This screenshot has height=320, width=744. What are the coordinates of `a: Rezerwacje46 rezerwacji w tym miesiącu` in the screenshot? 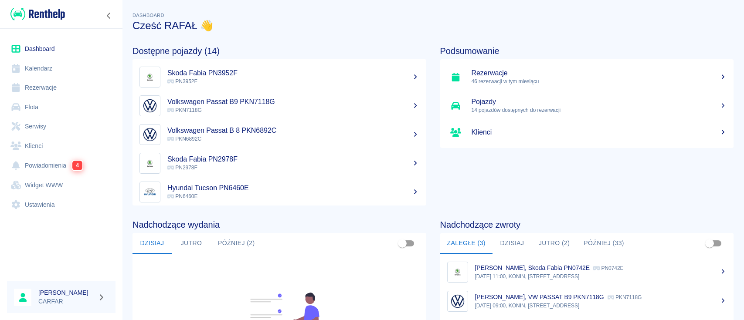 It's located at (587, 77).